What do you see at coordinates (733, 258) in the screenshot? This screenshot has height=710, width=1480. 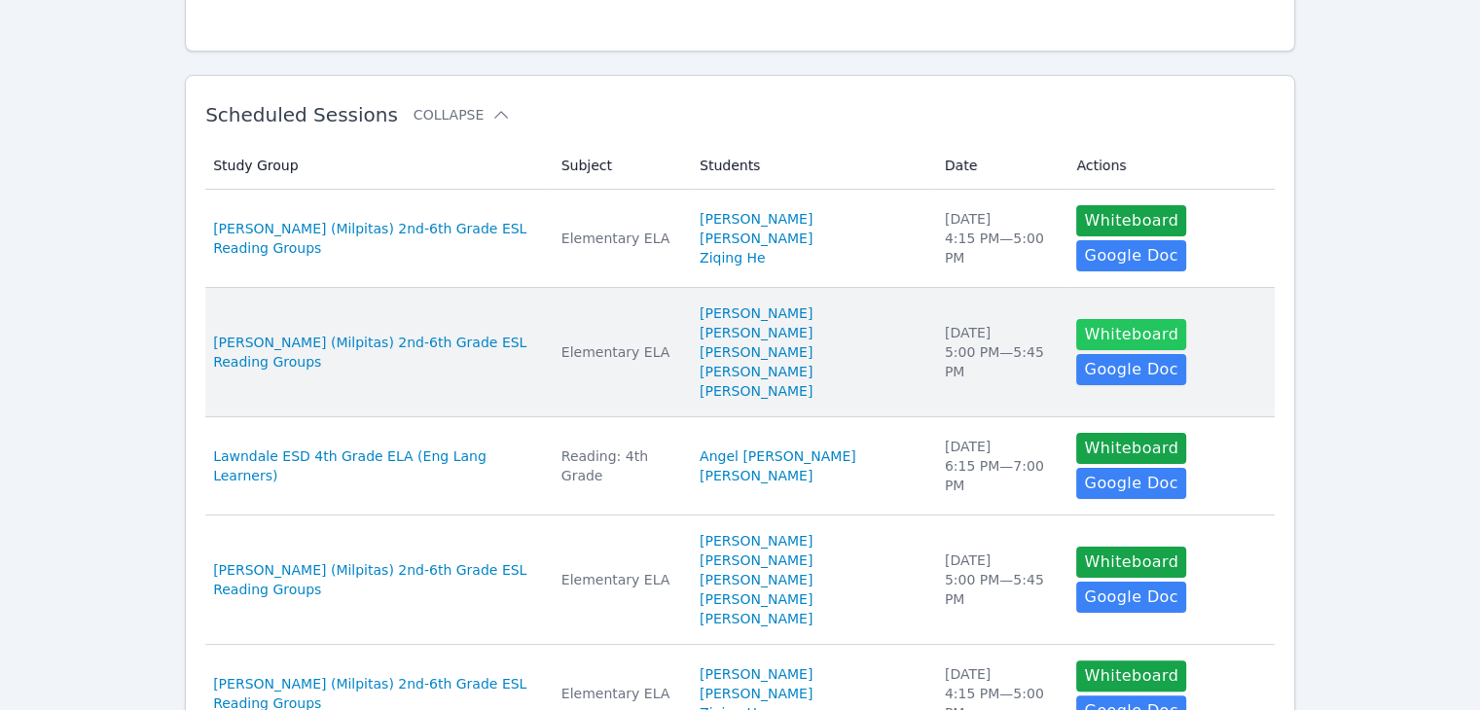 I see `a: Ziqing He` at bounding box center [733, 258].